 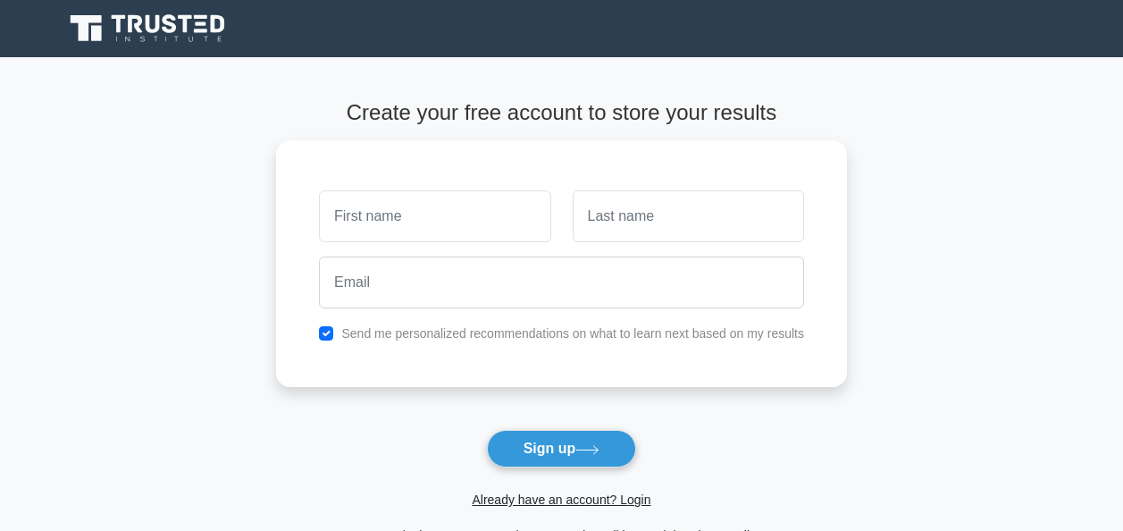 I want to click on input: Email, so click(x=561, y=282).